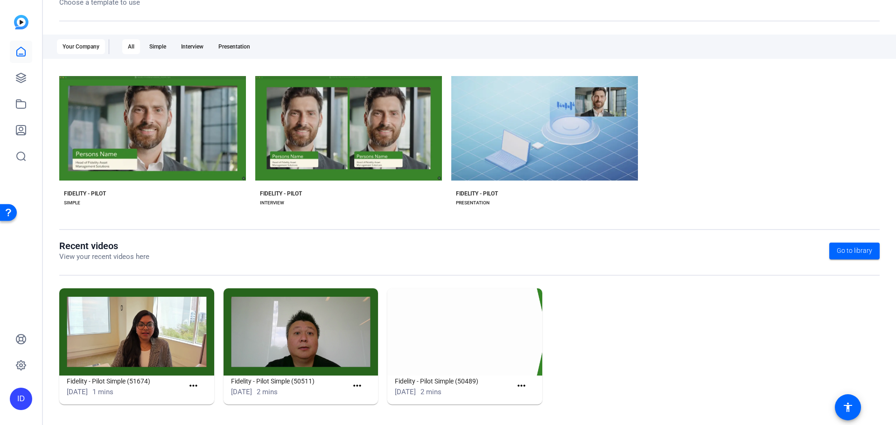 Image resolution: width=896 pixels, height=425 pixels. Describe the element at coordinates (855, 251) in the screenshot. I see `a: Go to library` at that location.